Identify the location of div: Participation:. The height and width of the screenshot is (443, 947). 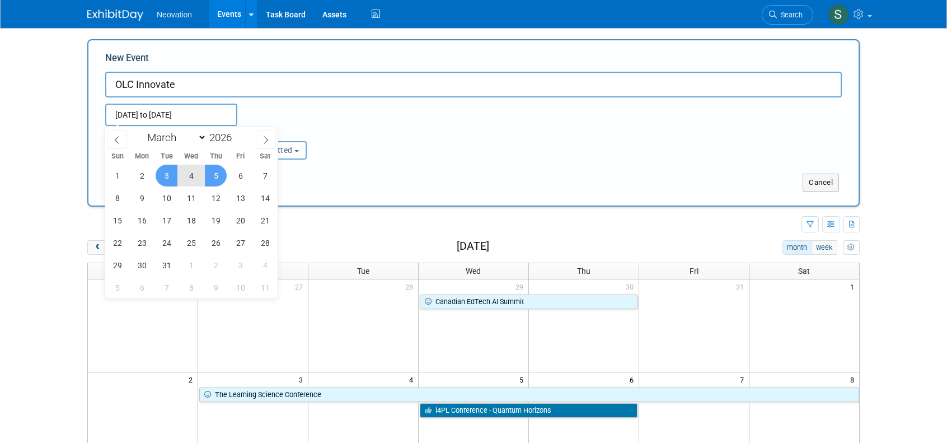
(285, 133).